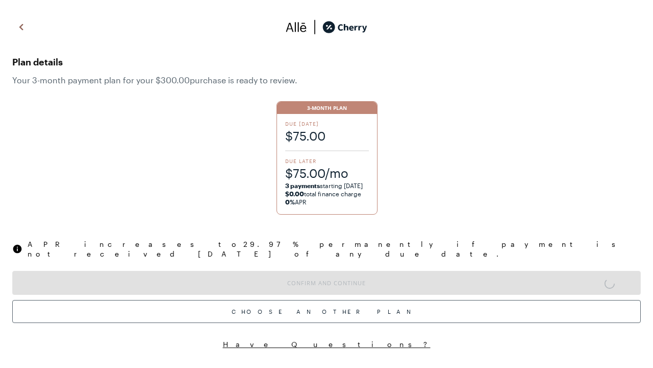 The image size is (653, 368). What do you see at coordinates (345, 27) in the screenshot?
I see `img: cherry_black_logo-DrOE_MJI.svg` at bounding box center [345, 27].